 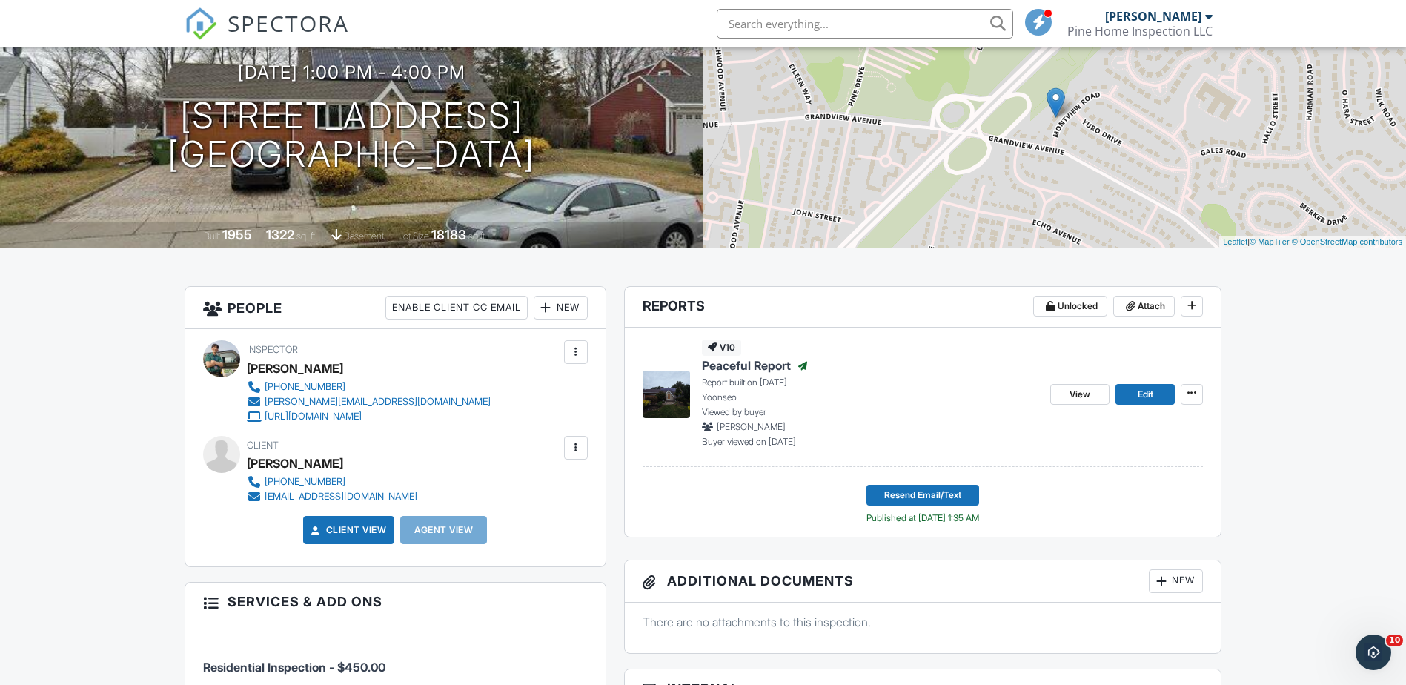 What do you see at coordinates (288, 23) in the screenshot?
I see `span: SPECTORA` at bounding box center [288, 23].